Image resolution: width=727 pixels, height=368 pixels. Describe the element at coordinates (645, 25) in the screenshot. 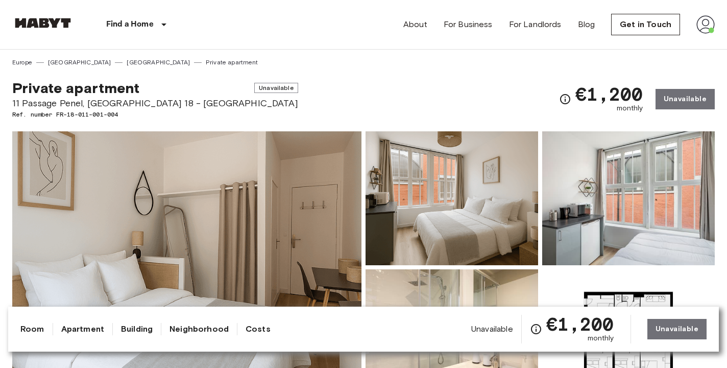

I see `a: Get in Touch` at that location.